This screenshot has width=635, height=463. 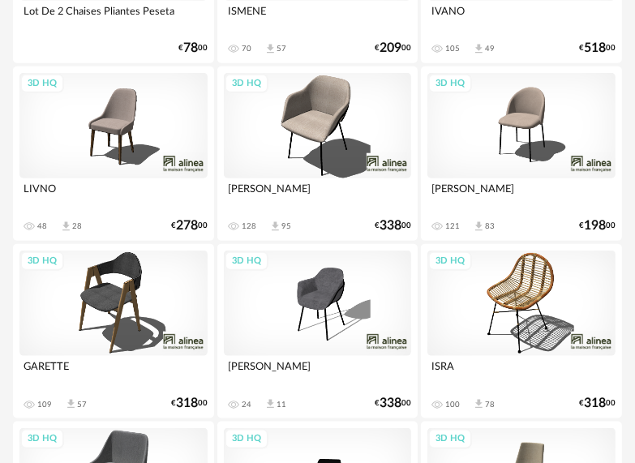 I want to click on div: 109, so click(x=45, y=405).